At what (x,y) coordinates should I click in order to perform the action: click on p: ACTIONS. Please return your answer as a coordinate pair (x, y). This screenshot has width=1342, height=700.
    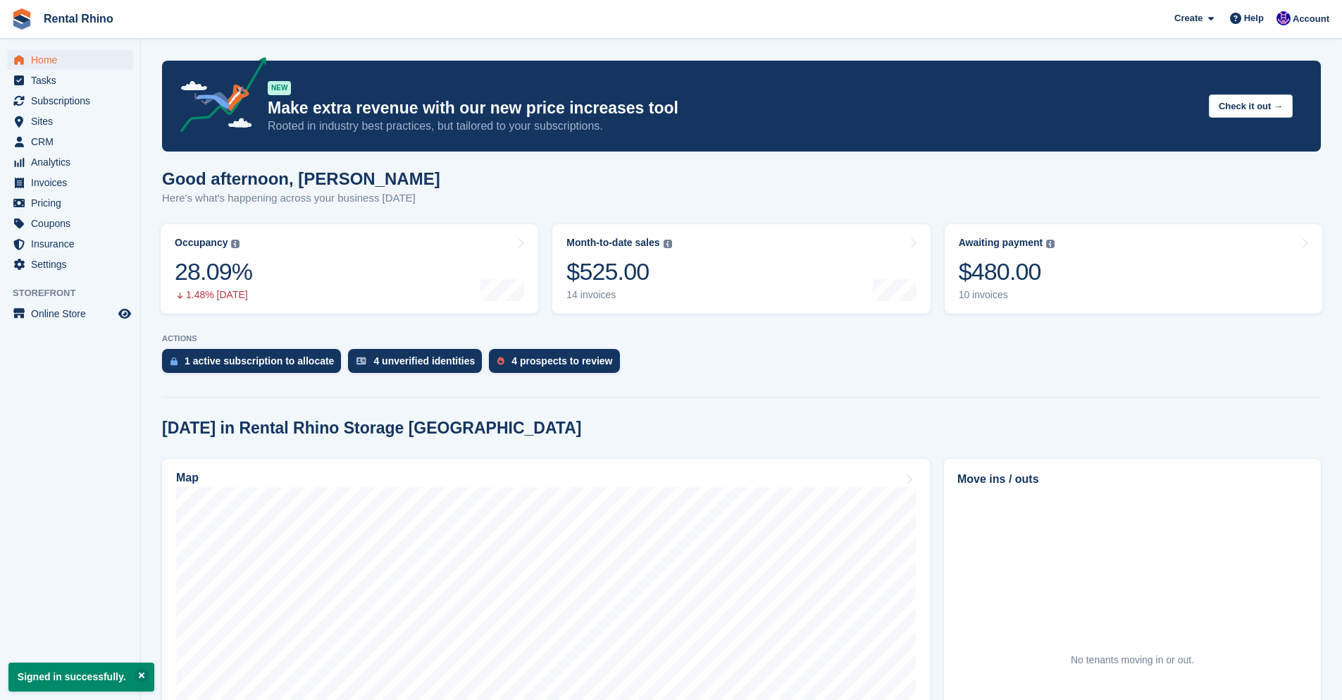
    Looking at the image, I should click on (741, 338).